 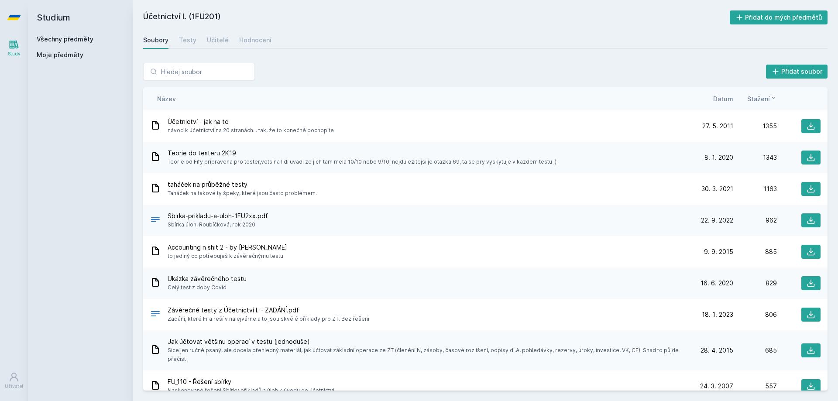 What do you see at coordinates (779, 17) in the screenshot?
I see `button: Přidat do mých předmětů` at bounding box center [779, 17].